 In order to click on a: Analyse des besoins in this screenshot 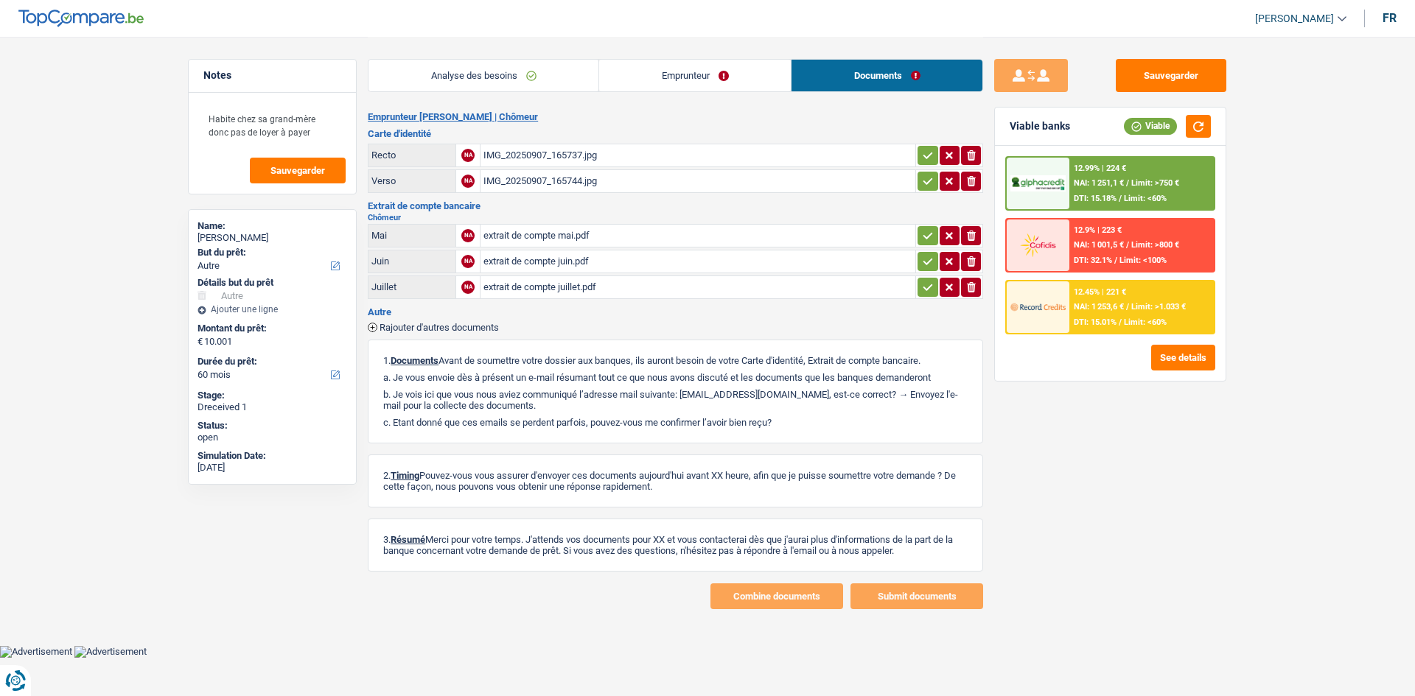, I will do `click(483, 75)`.